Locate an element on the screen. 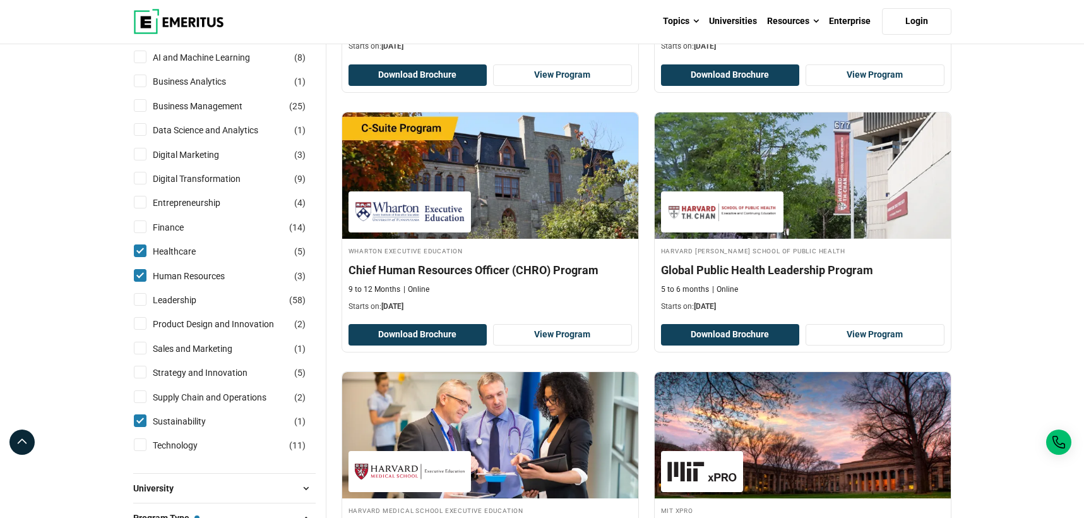  a: Sustainability is located at coordinates (192, 421).